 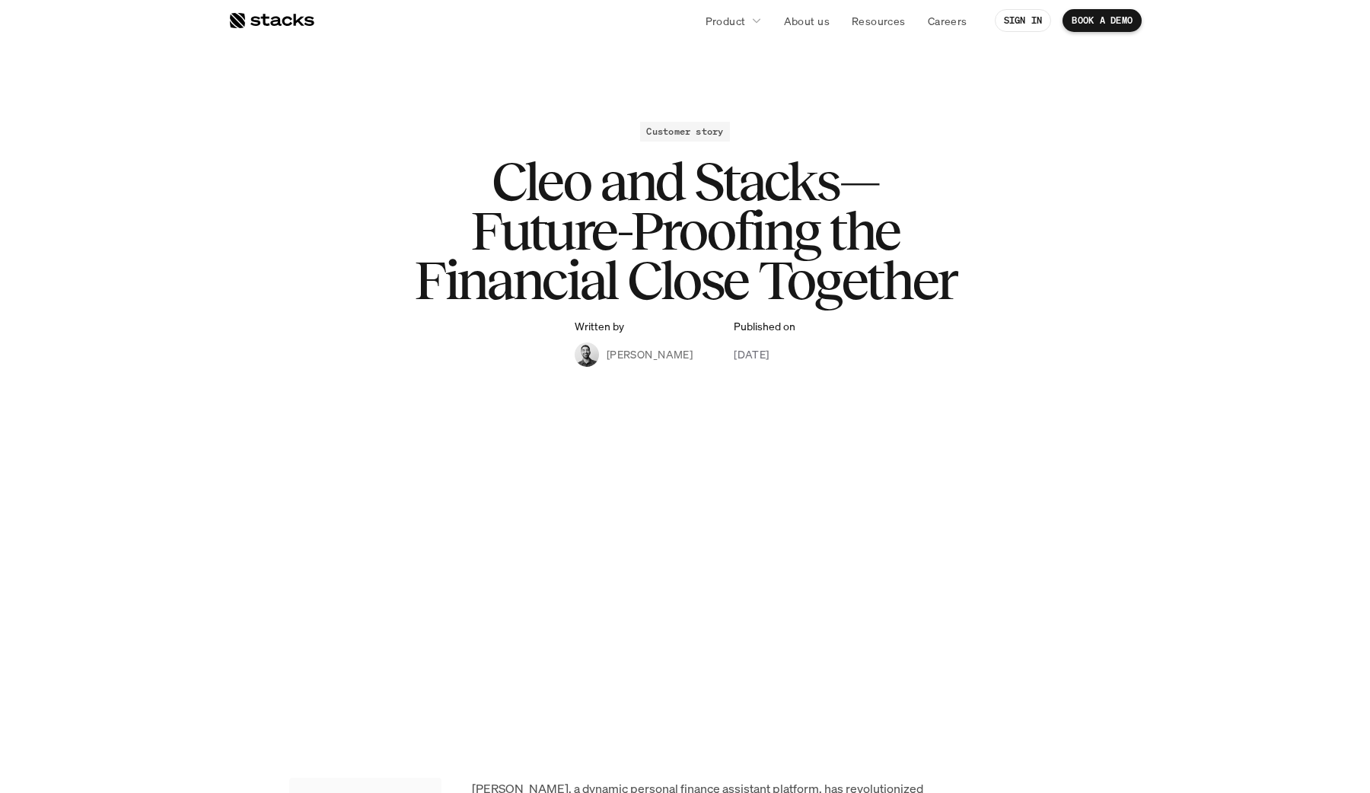 What do you see at coordinates (807, 21) in the screenshot?
I see `a: About us` at bounding box center [807, 21].